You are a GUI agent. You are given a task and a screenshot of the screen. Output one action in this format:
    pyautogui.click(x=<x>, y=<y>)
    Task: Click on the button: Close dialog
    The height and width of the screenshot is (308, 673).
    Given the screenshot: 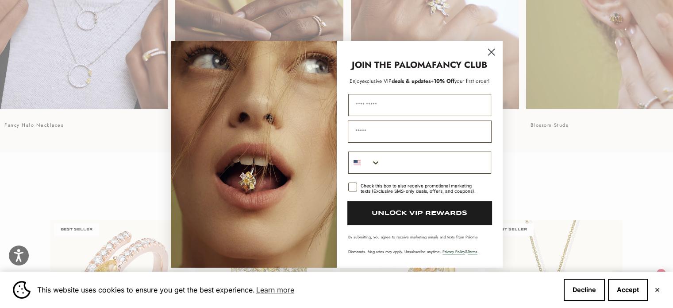 What is the action you would take?
    pyautogui.click(x=491, y=52)
    